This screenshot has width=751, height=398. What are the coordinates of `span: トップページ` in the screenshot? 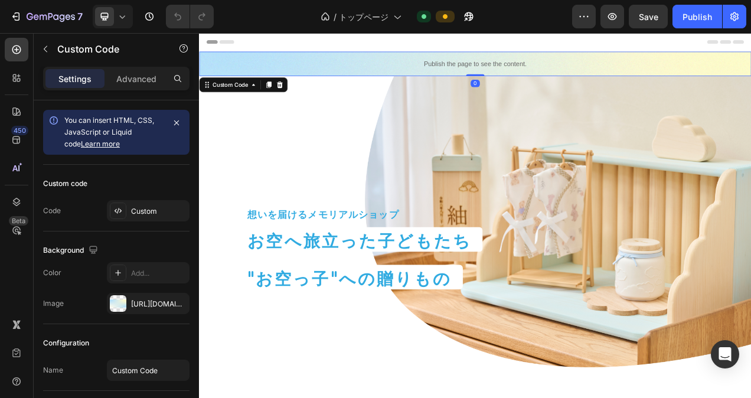 It's located at (364, 17).